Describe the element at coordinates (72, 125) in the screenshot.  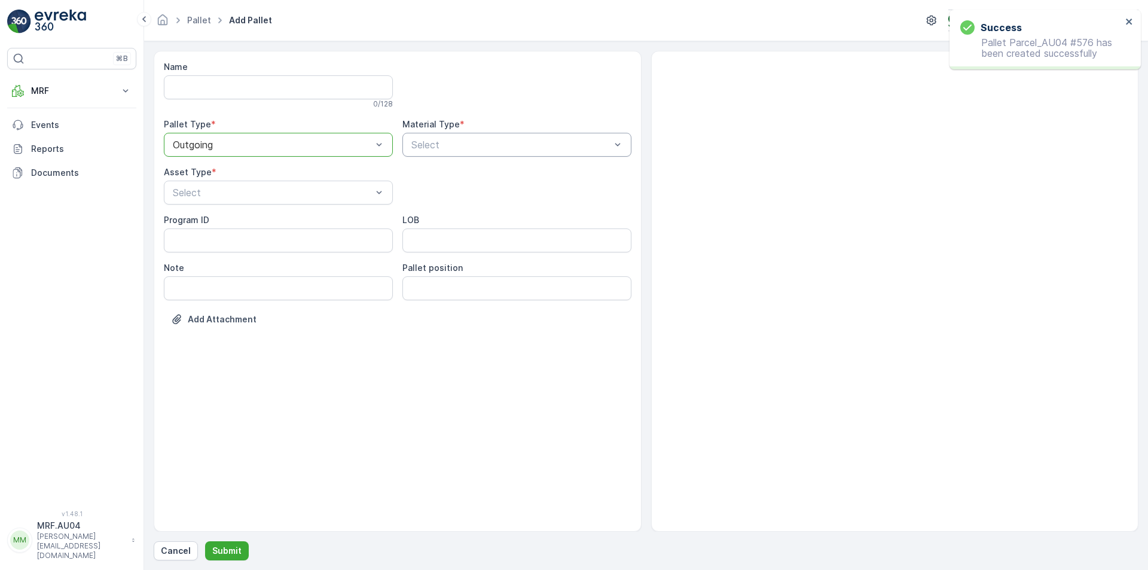
I see `a: Events` at that location.